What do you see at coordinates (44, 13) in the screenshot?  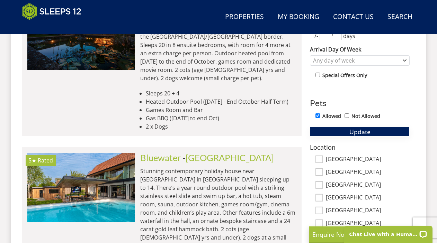 I see `p: Chat Live with a Human!` at bounding box center [44, 13].